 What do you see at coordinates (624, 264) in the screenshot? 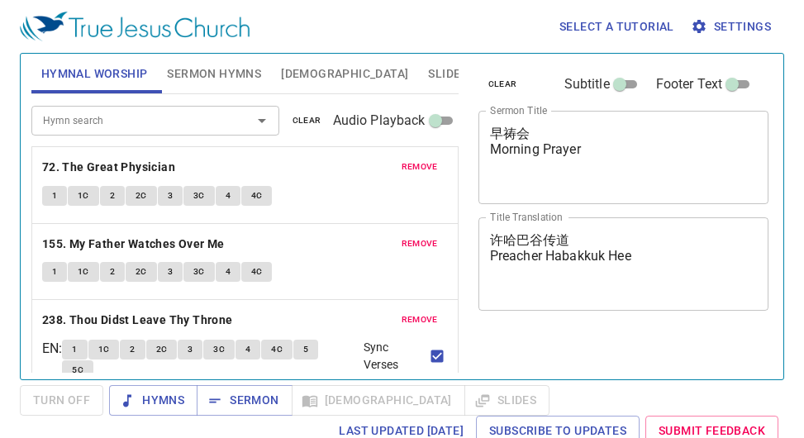
I see `textarea: 许哈巴谷传道 Preacher Habakkuk Hee` at bounding box center [624, 264].